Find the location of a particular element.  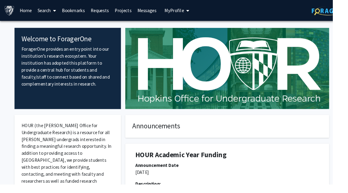

a: Home is located at coordinates (27, 11).